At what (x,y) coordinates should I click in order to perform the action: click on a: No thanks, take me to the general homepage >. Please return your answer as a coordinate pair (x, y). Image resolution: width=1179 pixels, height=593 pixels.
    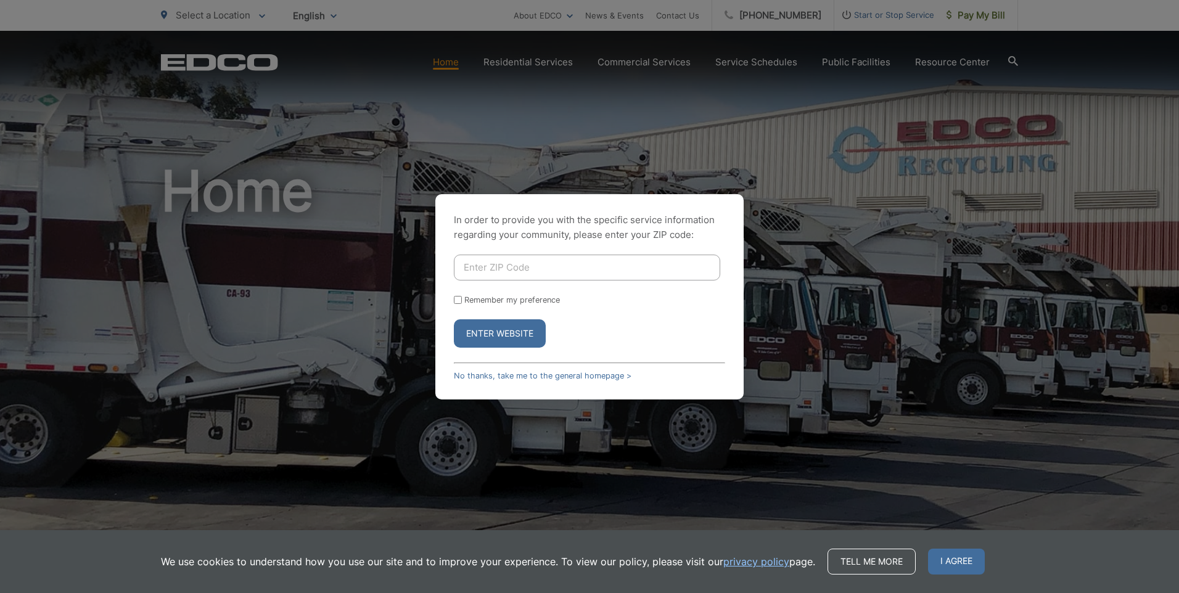
    Looking at the image, I should click on (542, 375).